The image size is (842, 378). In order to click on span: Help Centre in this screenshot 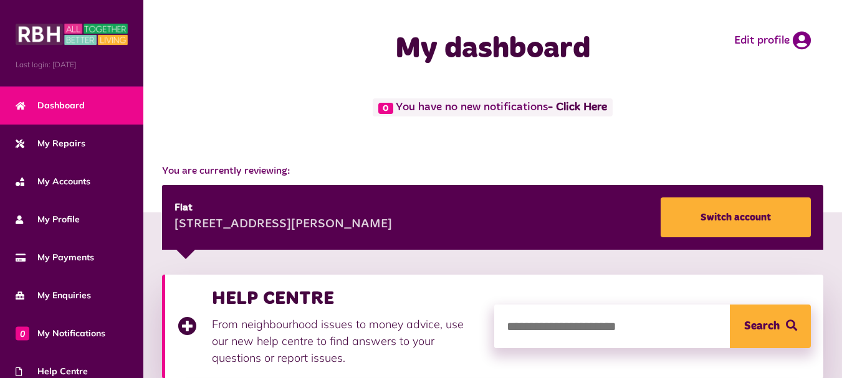, I will do `click(52, 371)`.